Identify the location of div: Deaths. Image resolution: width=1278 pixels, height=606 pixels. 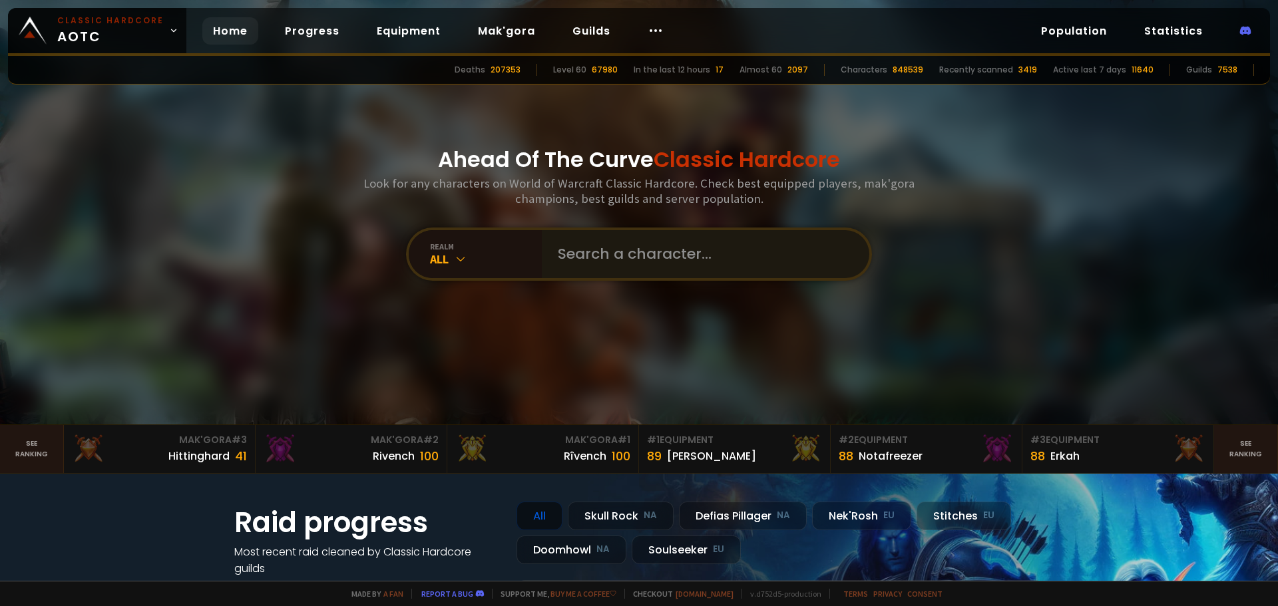
(470, 70).